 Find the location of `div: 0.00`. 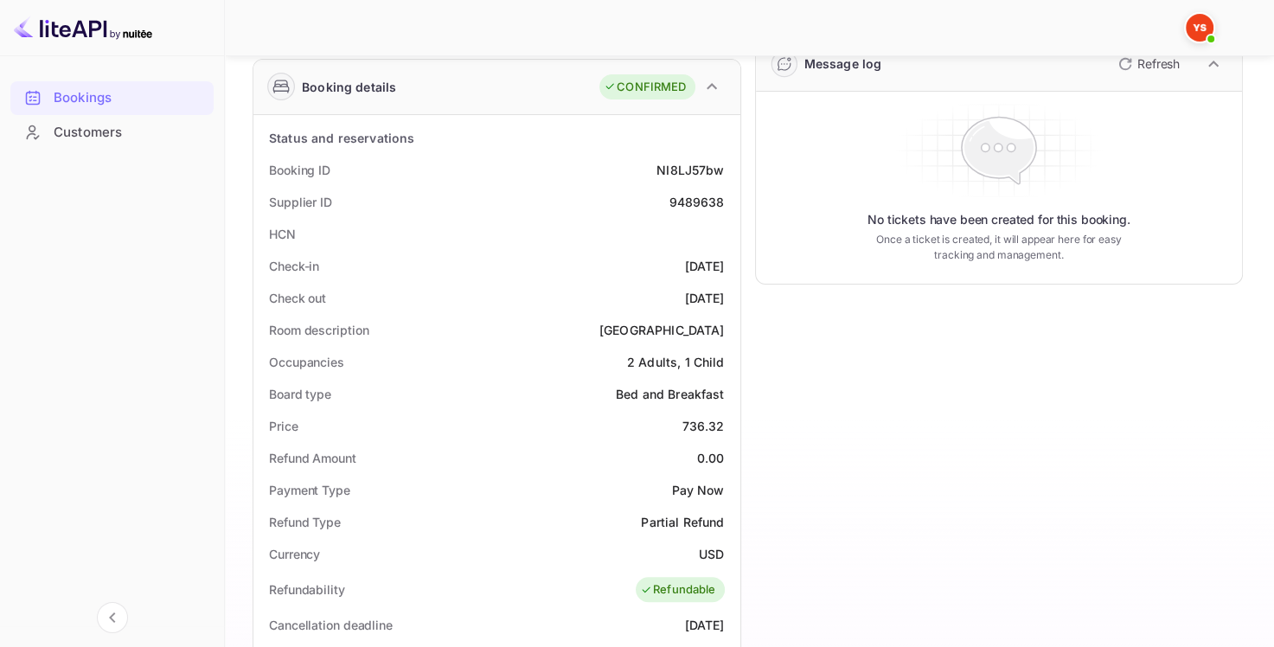

div: 0.00 is located at coordinates (711, 457).